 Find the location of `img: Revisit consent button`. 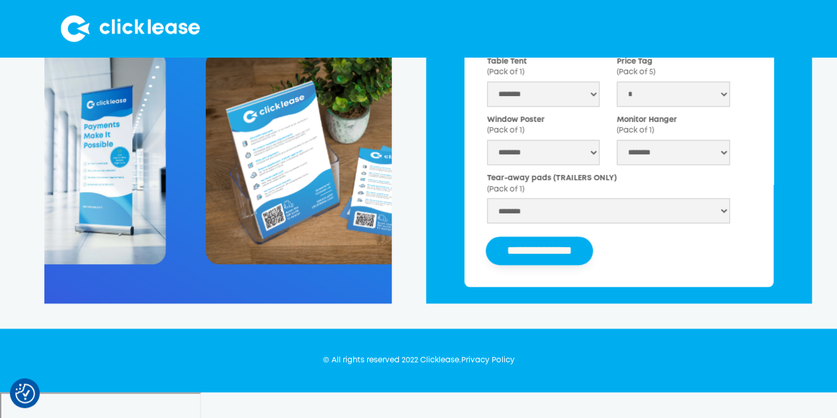

img: Revisit consent button is located at coordinates (25, 393).